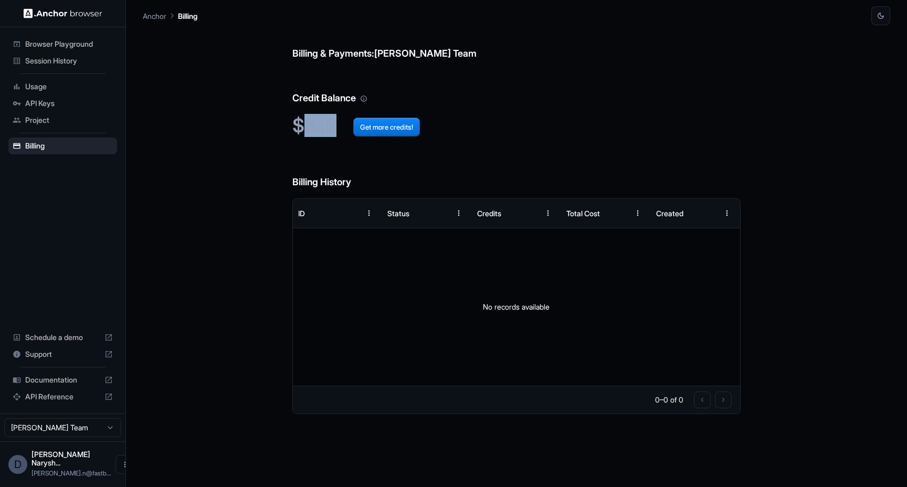  What do you see at coordinates (670, 213) in the screenshot?
I see `div: Created` at bounding box center [670, 213].